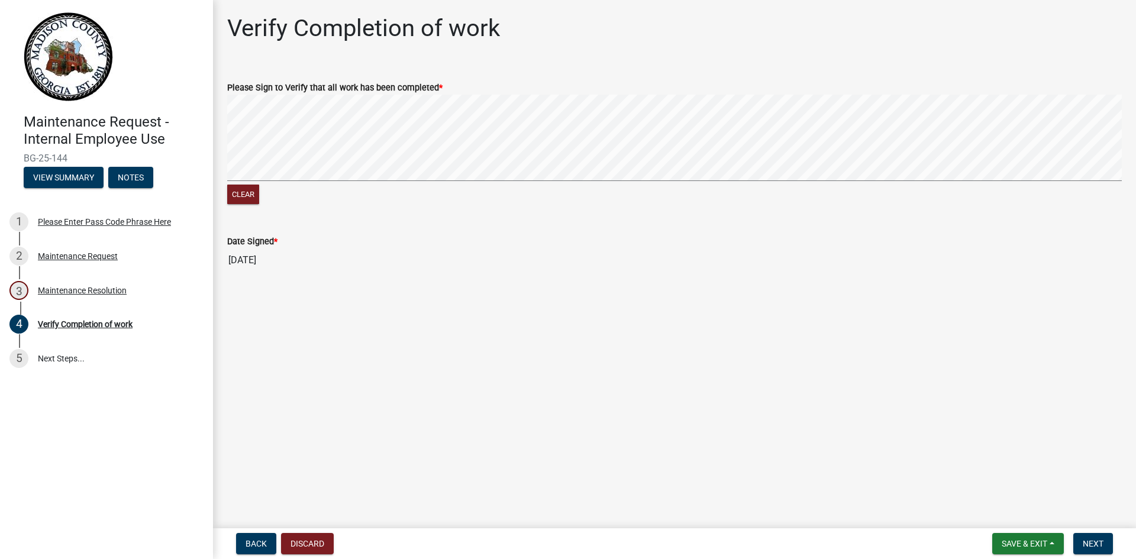 The image size is (1136, 559). Describe the element at coordinates (19, 291) in the screenshot. I see `div: 3` at that location.